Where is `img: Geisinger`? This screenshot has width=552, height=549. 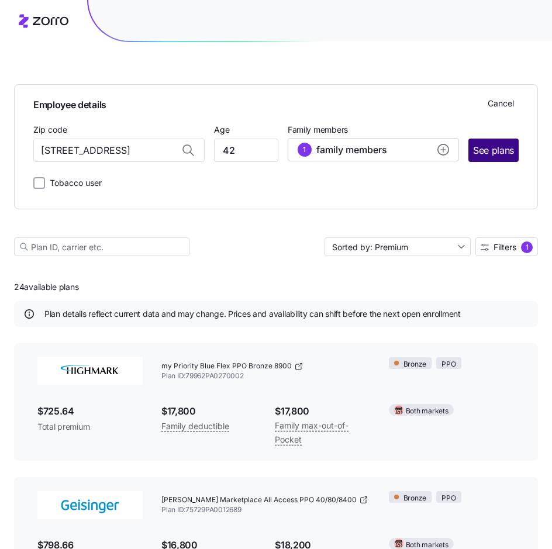
img: Geisinger is located at coordinates (90, 505).